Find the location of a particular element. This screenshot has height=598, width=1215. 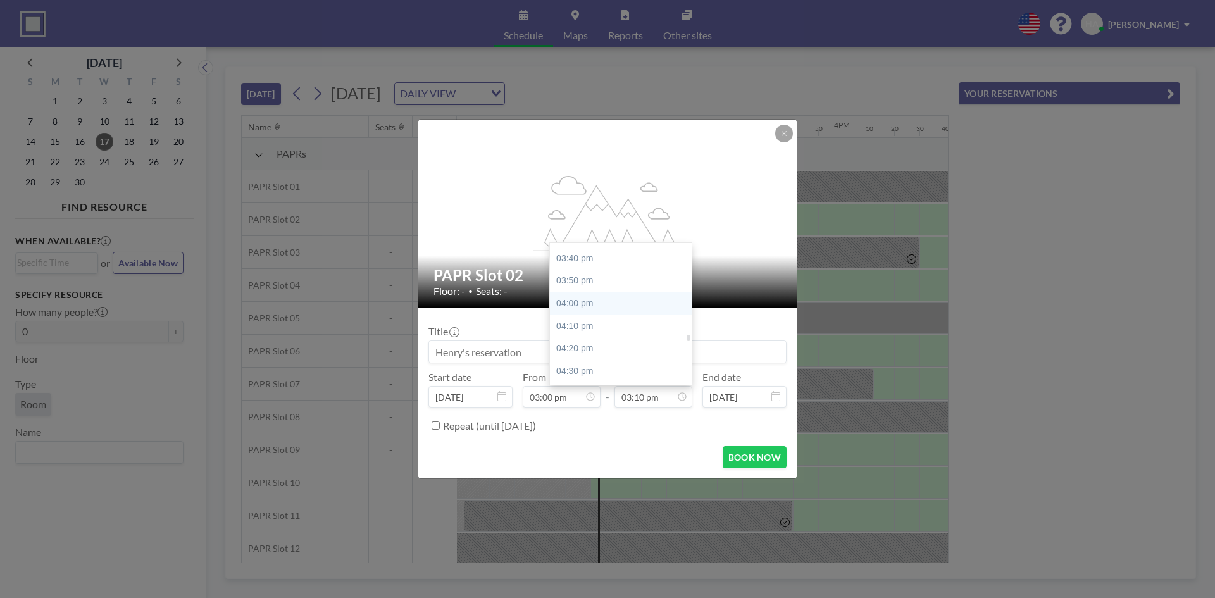

div: 04:20 pm is located at coordinates (624, 349).